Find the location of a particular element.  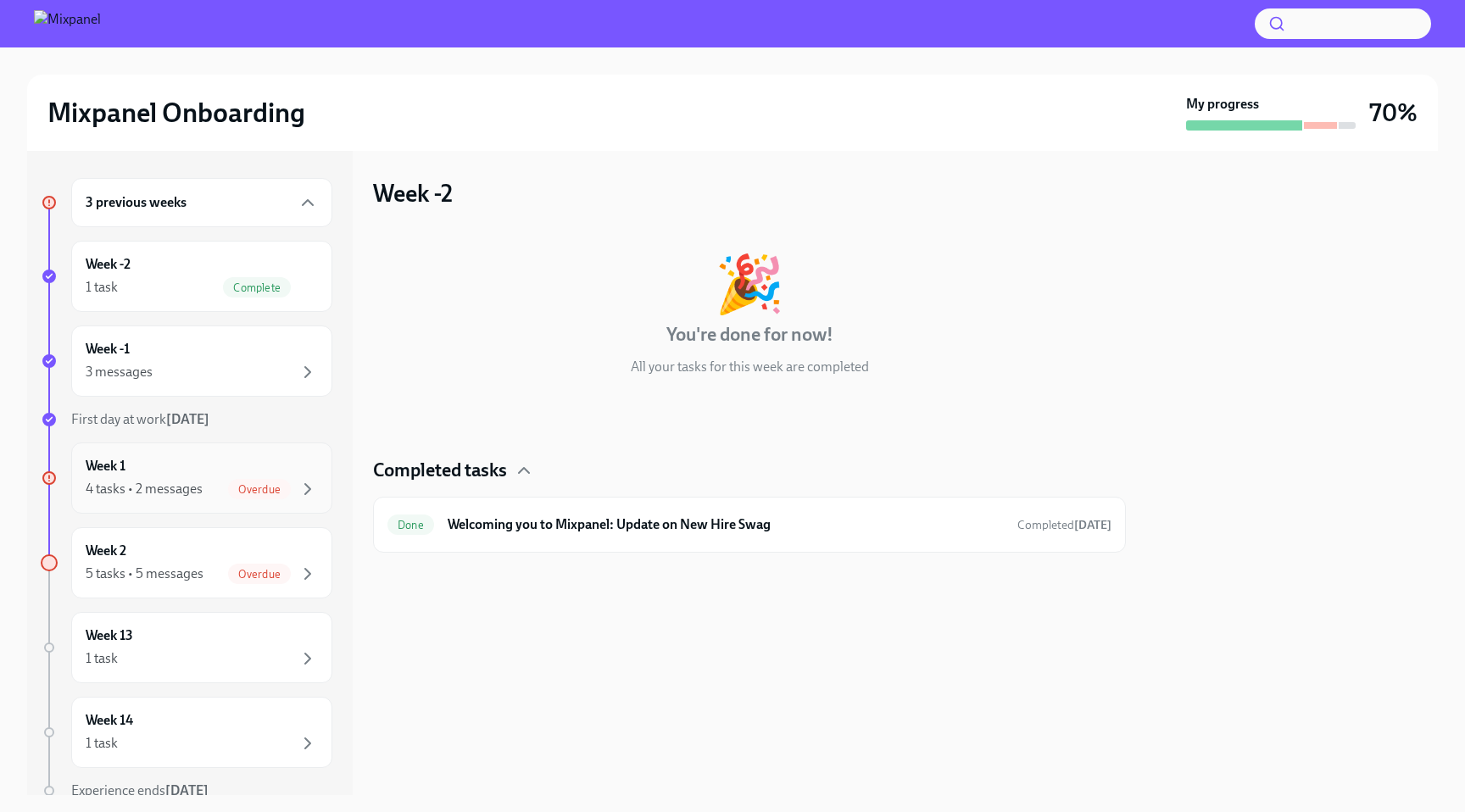

h4: Completed tasks is located at coordinates (440, 470).